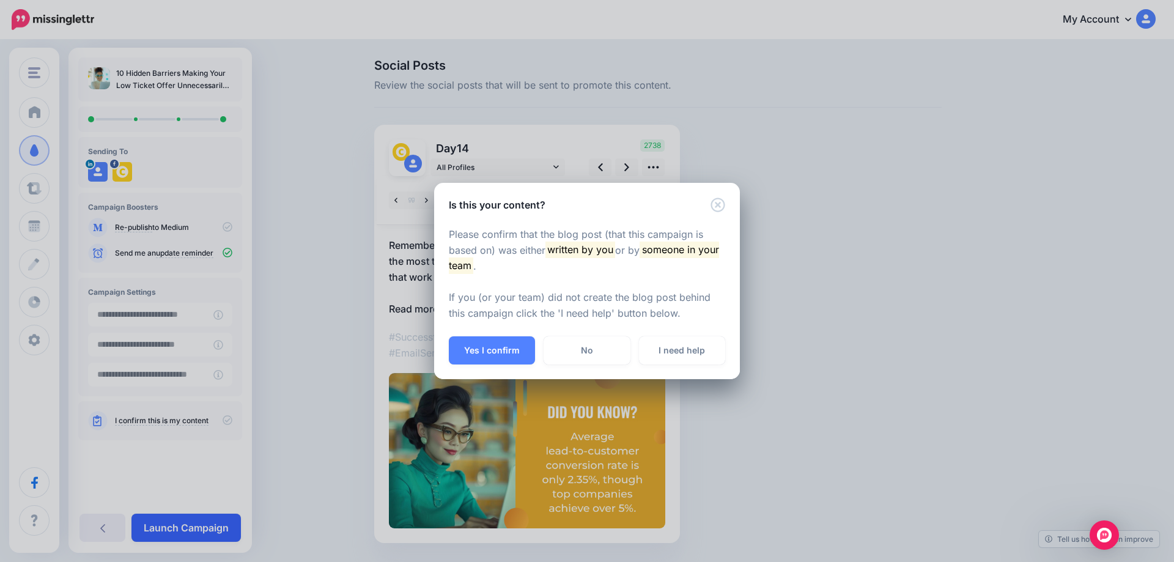 This screenshot has height=562, width=1174. What do you see at coordinates (587, 274) in the screenshot?
I see `p: Please confirm that the blog post (that this campaign is based on) was either or by . If you (or ...` at bounding box center [587, 274].